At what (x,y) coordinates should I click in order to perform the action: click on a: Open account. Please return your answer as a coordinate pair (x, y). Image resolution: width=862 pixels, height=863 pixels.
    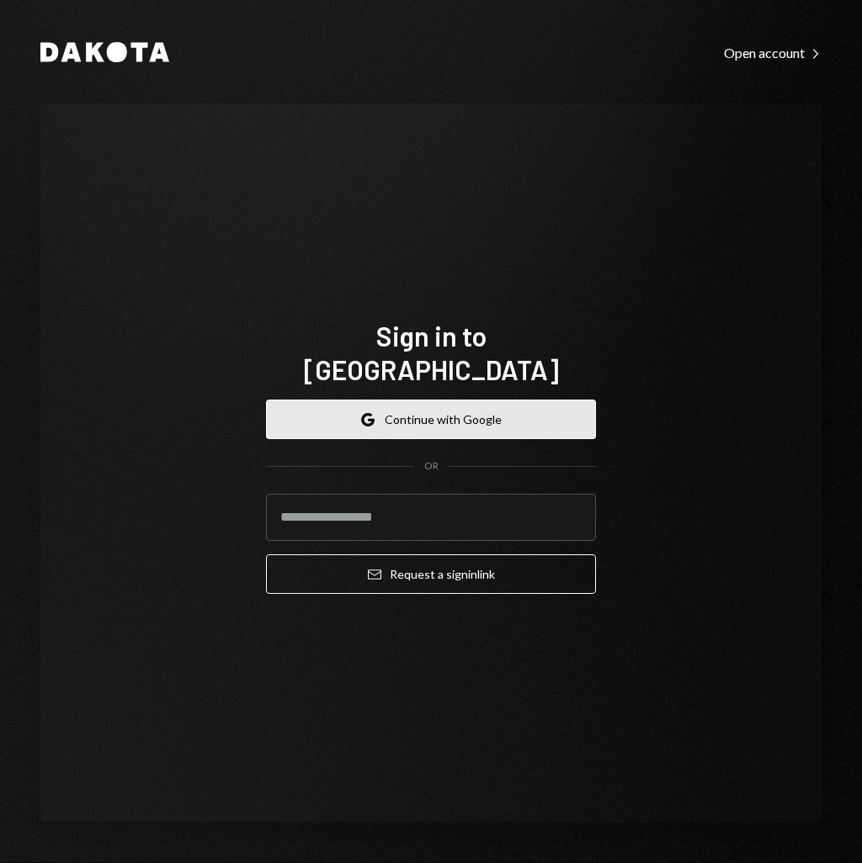
    Looking at the image, I should click on (772, 52).